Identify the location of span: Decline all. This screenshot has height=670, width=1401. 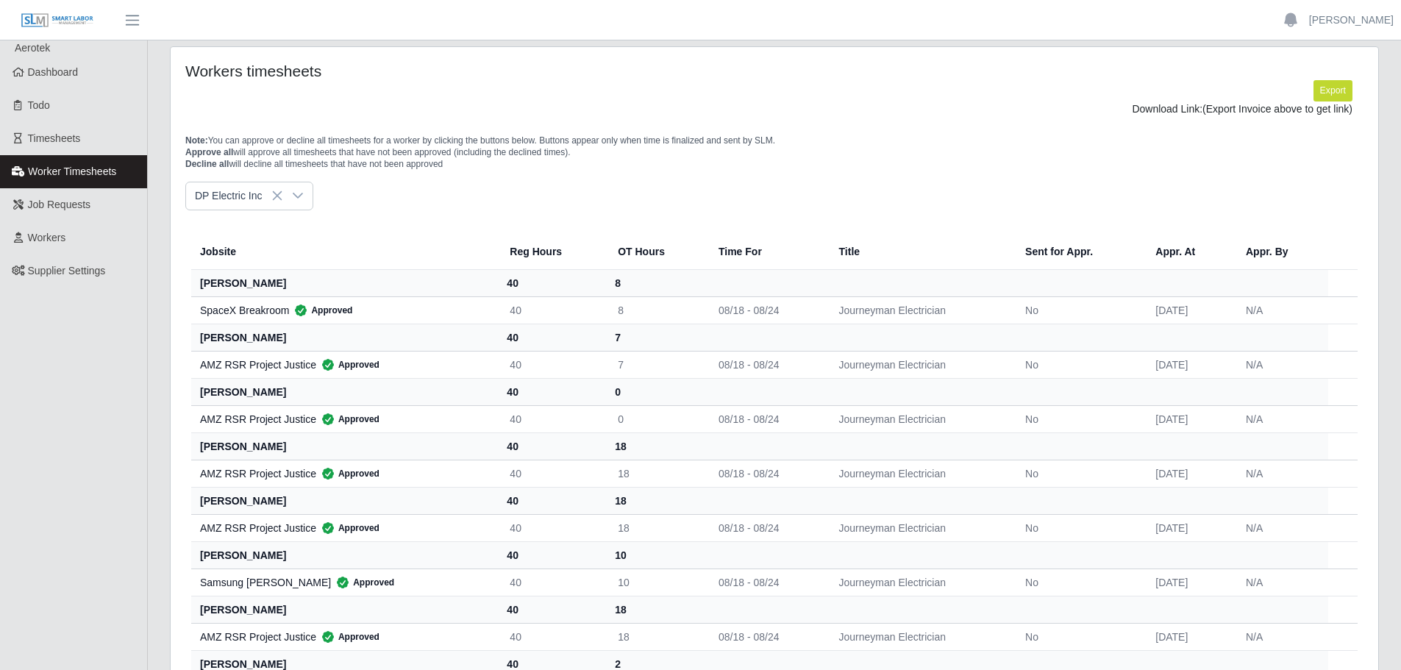
(207, 164).